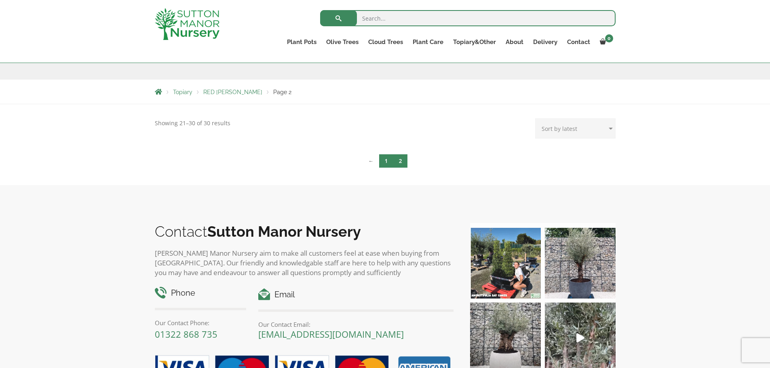 The width and height of the screenshot is (770, 368). What do you see at coordinates (545, 42) in the screenshot?
I see `a: Delivery` at bounding box center [545, 42].